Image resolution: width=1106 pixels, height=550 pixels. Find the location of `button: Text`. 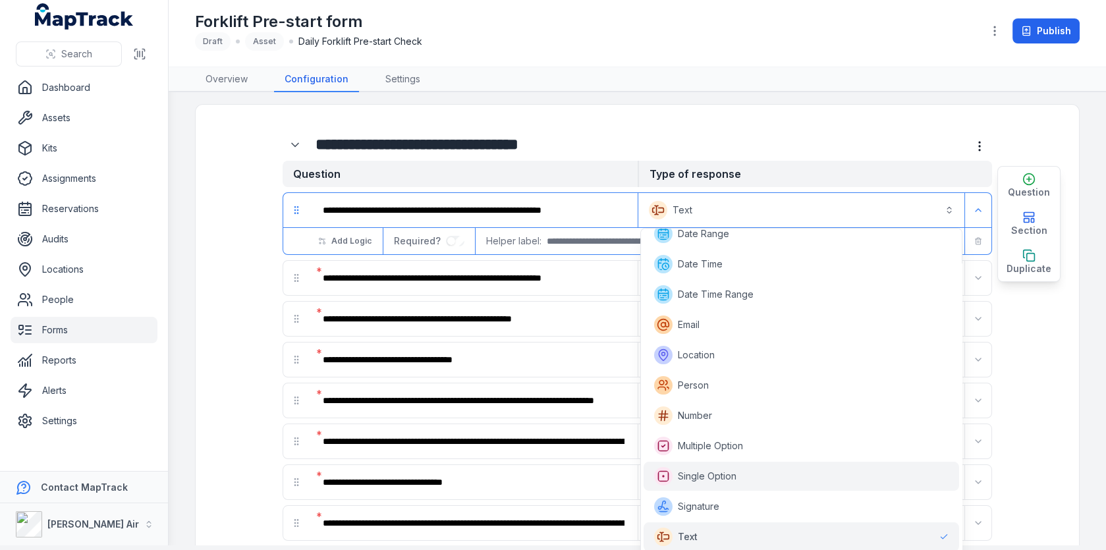

button: Text is located at coordinates (802, 210).